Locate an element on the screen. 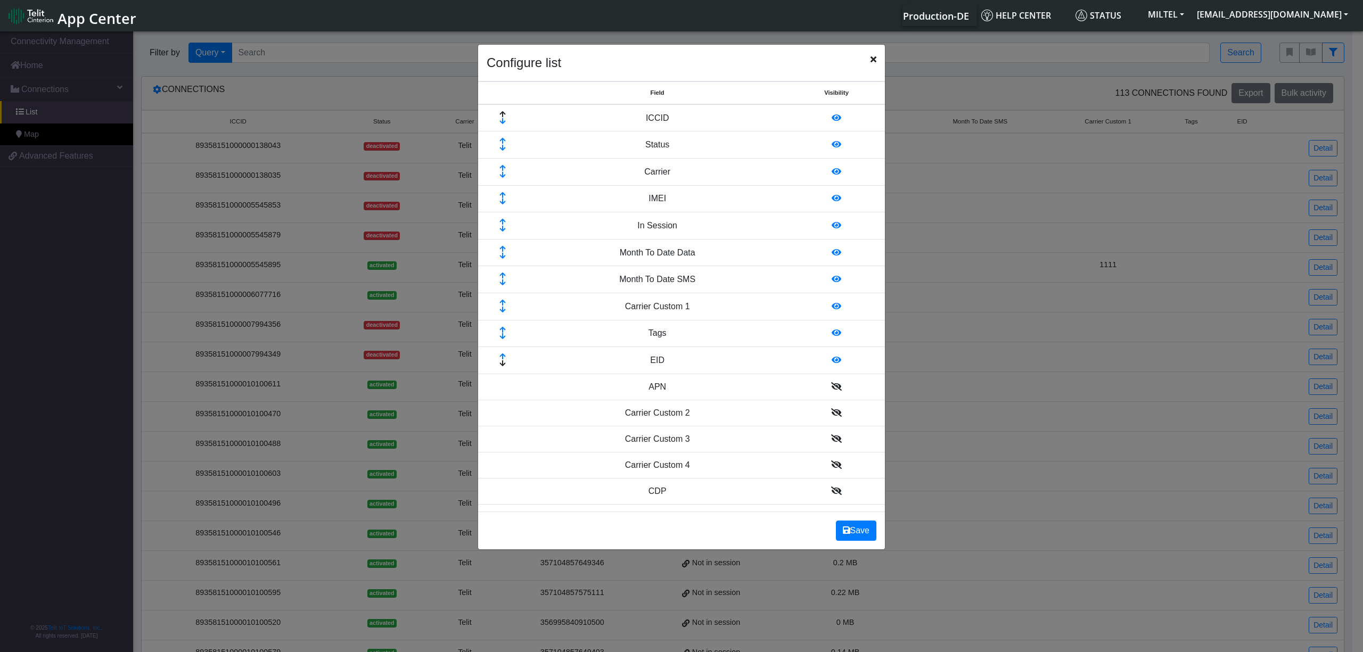 The height and width of the screenshot is (652, 1363). td: In Session is located at coordinates (657, 226).